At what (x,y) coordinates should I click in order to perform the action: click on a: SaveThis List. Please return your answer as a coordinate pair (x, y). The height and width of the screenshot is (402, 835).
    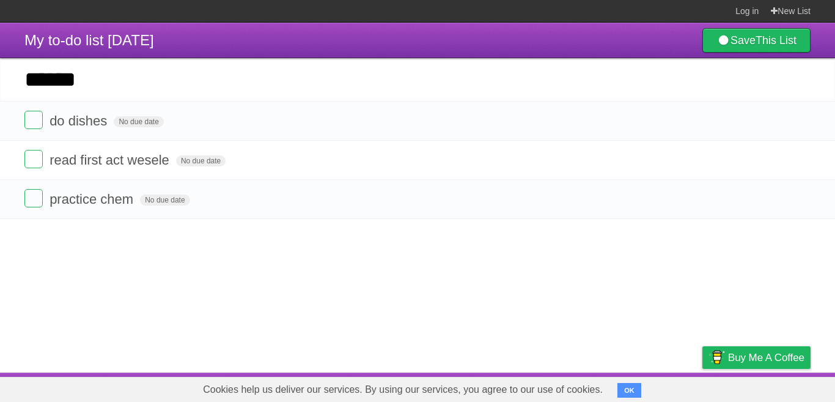
    Looking at the image, I should click on (756, 40).